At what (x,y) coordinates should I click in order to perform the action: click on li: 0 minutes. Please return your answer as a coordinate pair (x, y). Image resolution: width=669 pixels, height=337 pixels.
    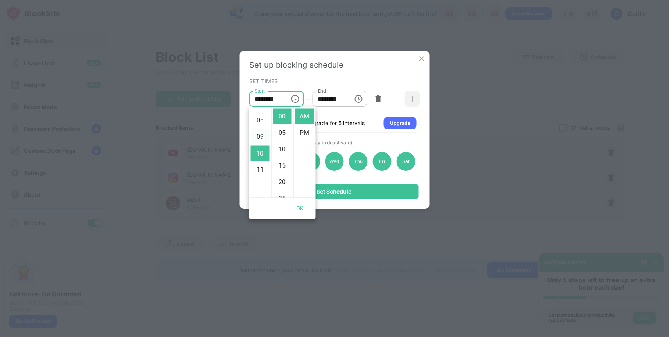
    Looking at the image, I should click on (283, 117).